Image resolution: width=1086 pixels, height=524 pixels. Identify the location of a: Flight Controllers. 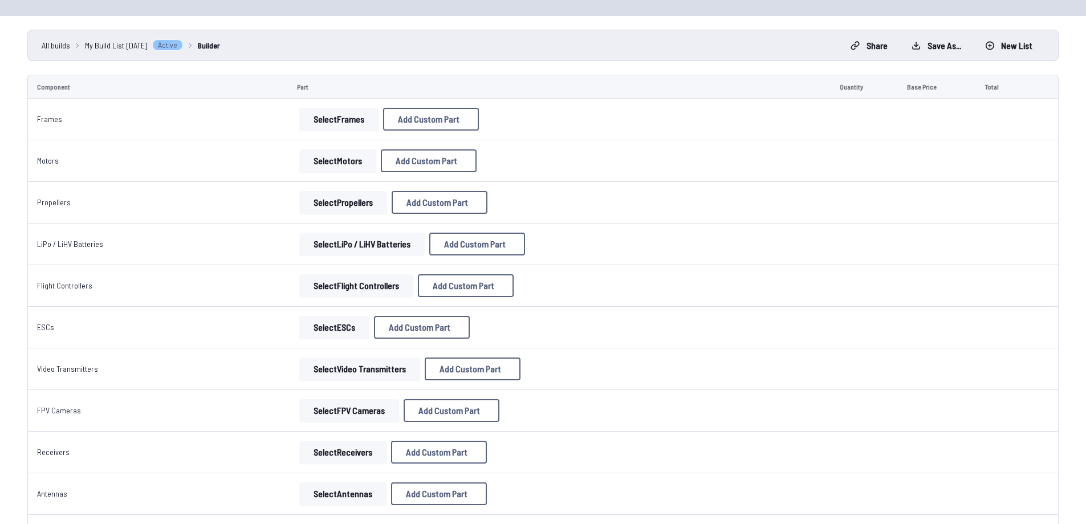
(64, 285).